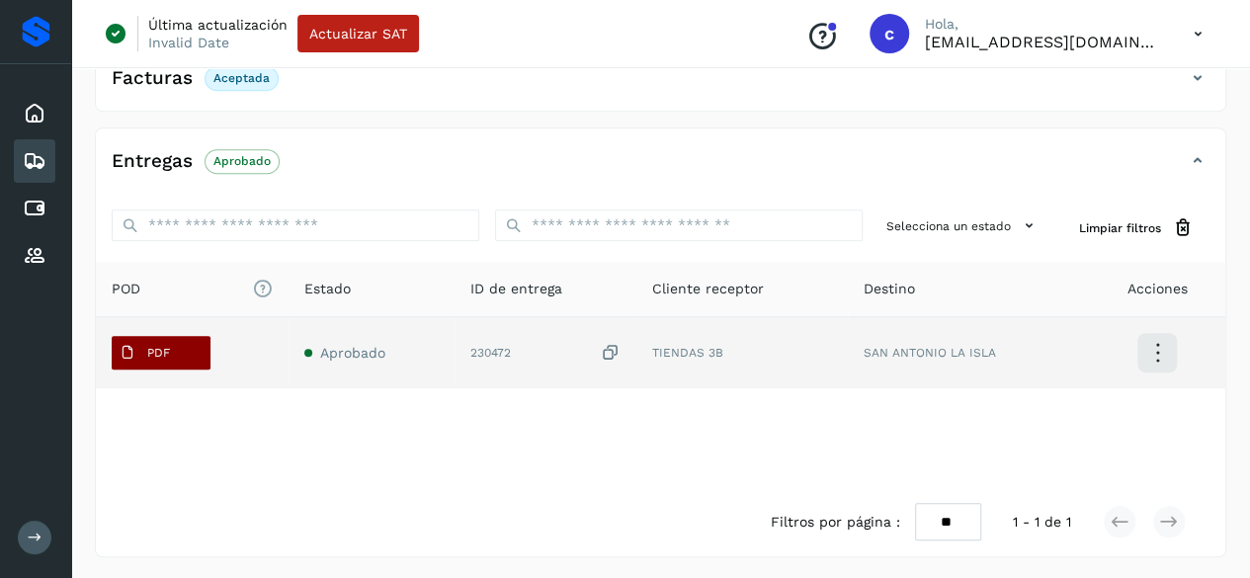 This screenshot has width=1250, height=578. Describe the element at coordinates (242, 161) in the screenshot. I see `p: Aprobado` at that location.